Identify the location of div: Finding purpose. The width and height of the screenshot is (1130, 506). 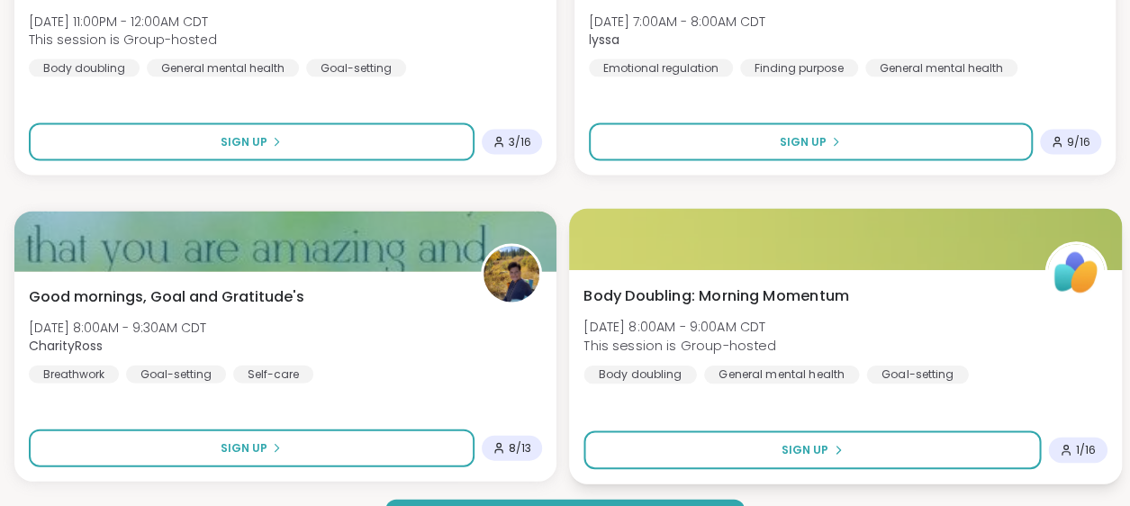
(799, 68).